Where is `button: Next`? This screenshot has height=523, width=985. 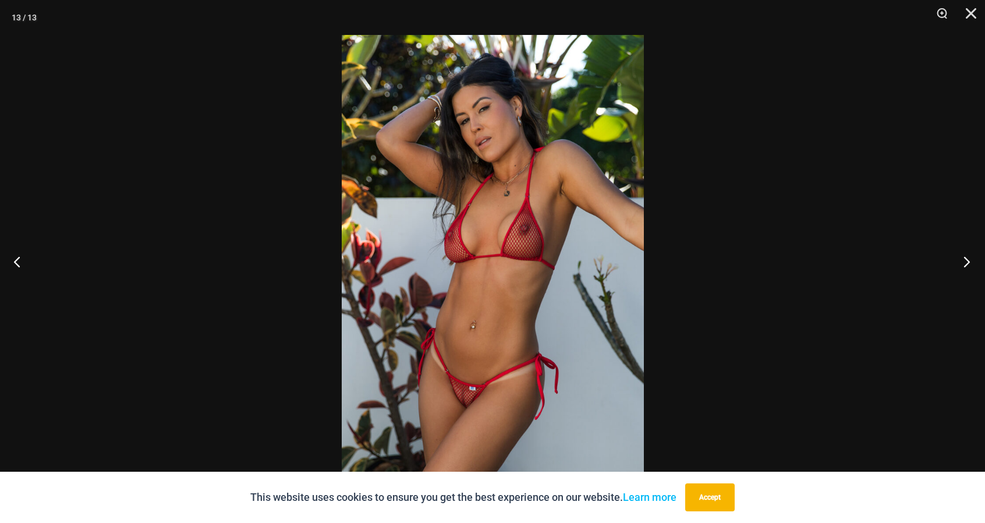
button: Next is located at coordinates (963, 261).